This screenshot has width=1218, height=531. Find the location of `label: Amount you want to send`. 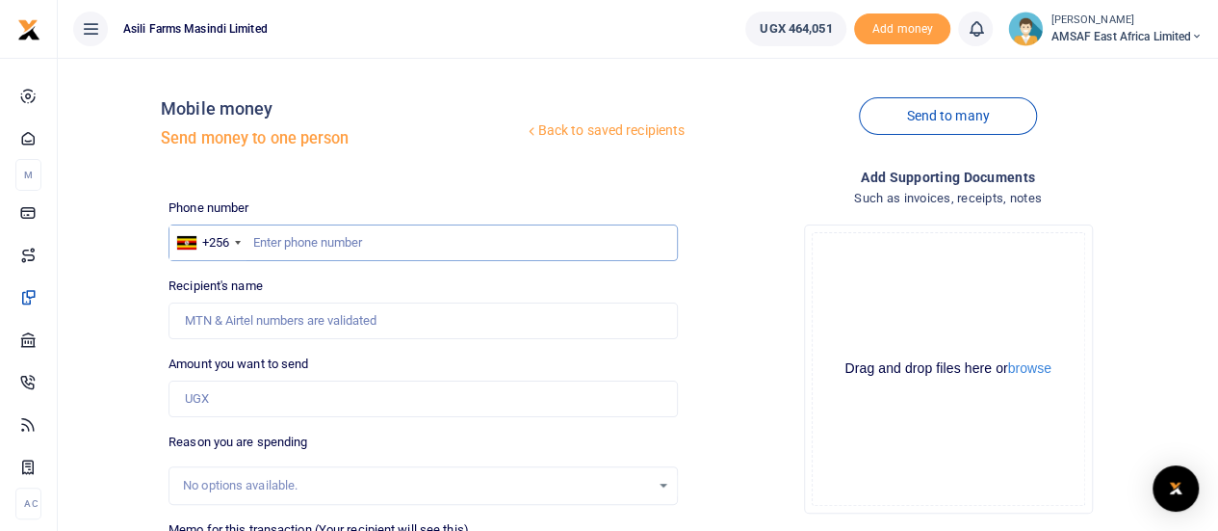

label: Amount you want to send is located at coordinates (238, 364).